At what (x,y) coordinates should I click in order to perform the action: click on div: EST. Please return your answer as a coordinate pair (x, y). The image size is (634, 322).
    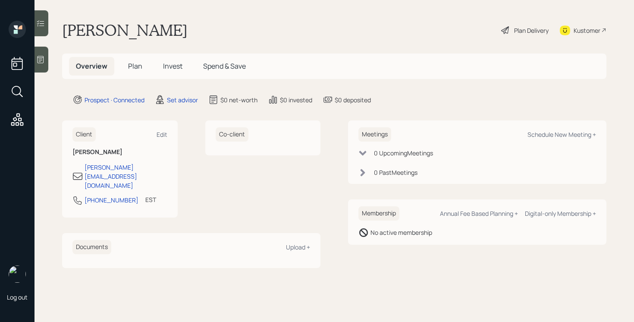
    Looking at the image, I should click on (151, 199).